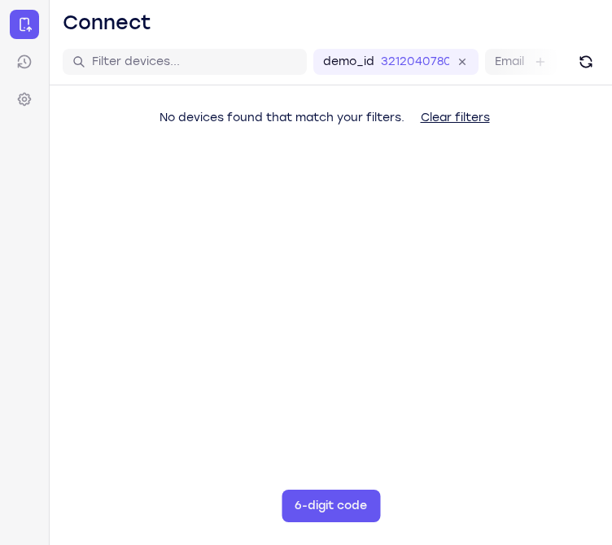 The width and height of the screenshot is (612, 545). Describe the element at coordinates (586, 62) in the screenshot. I see `button: Refresh` at that location.